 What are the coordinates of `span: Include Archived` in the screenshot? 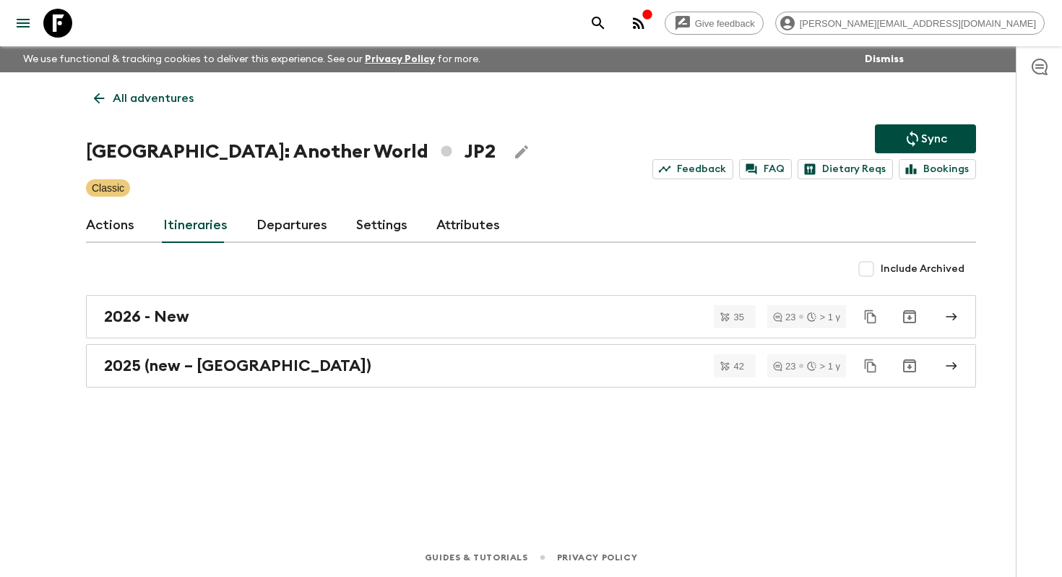 It's located at (923, 269).